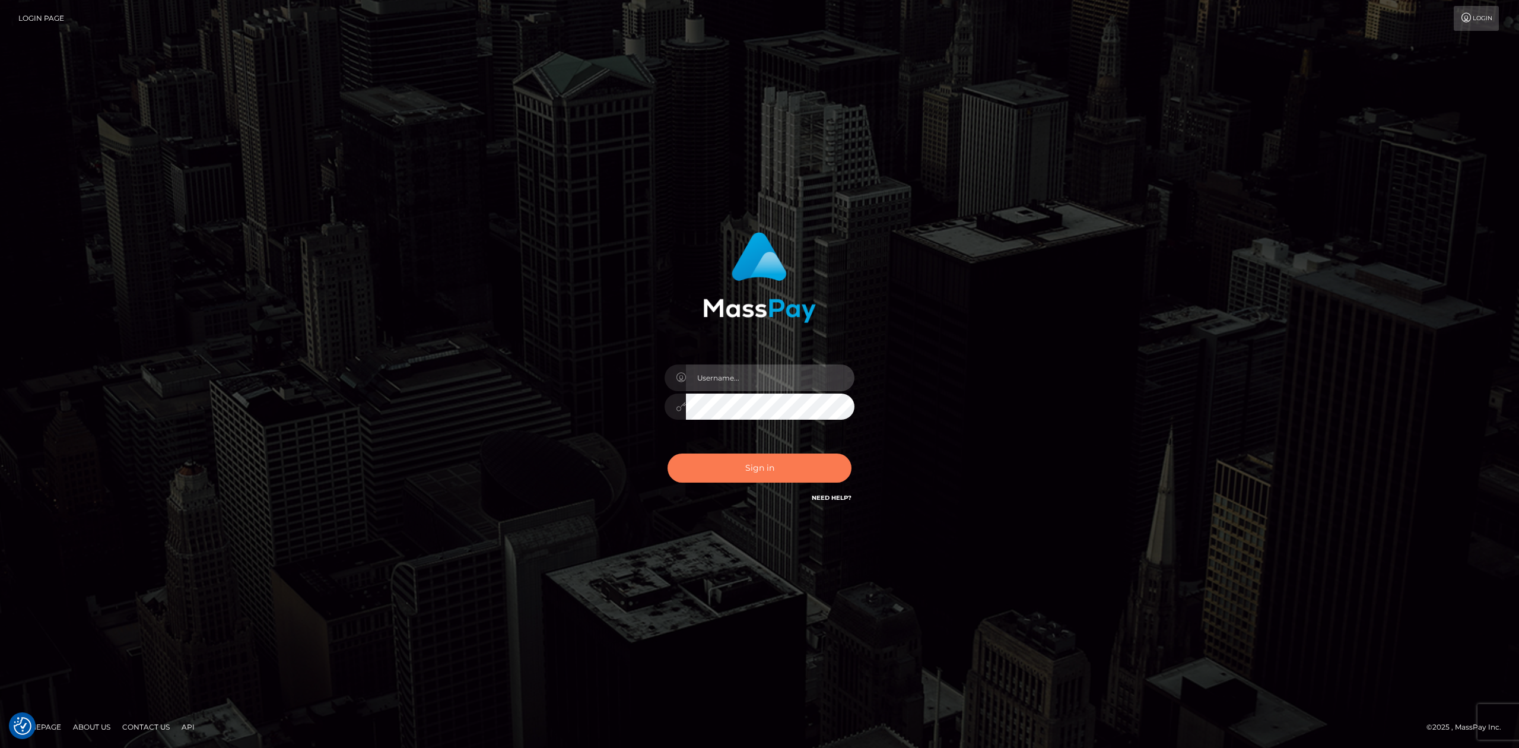 This screenshot has height=748, width=1519. Describe the element at coordinates (146, 726) in the screenshot. I see `a: Contact Us` at that location.